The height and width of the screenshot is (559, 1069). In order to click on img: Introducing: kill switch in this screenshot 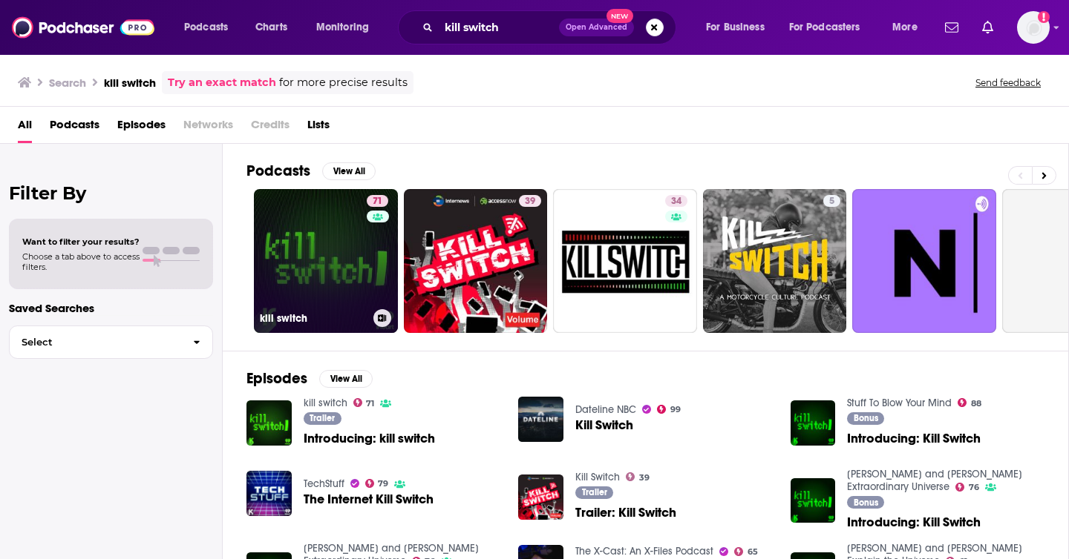, I will do `click(269, 423)`.